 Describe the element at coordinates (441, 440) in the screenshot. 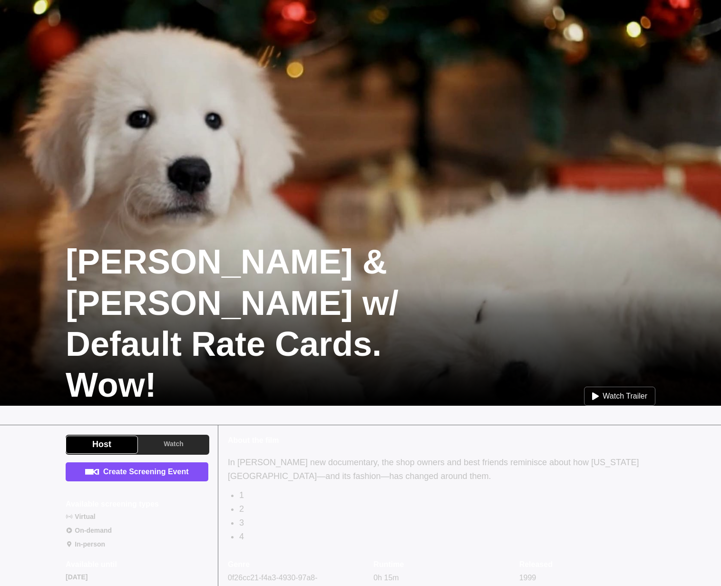

I see `p: About the film` at that location.